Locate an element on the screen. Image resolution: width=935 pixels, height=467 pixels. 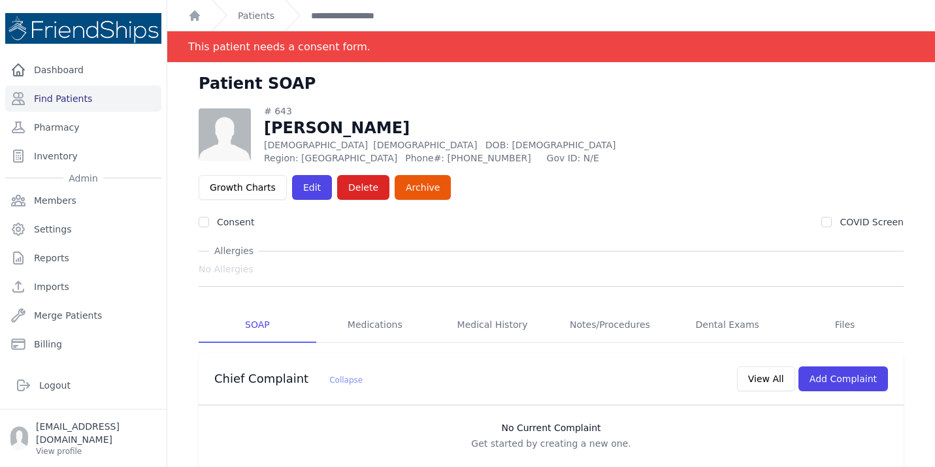
a: Edit is located at coordinates (312, 187).